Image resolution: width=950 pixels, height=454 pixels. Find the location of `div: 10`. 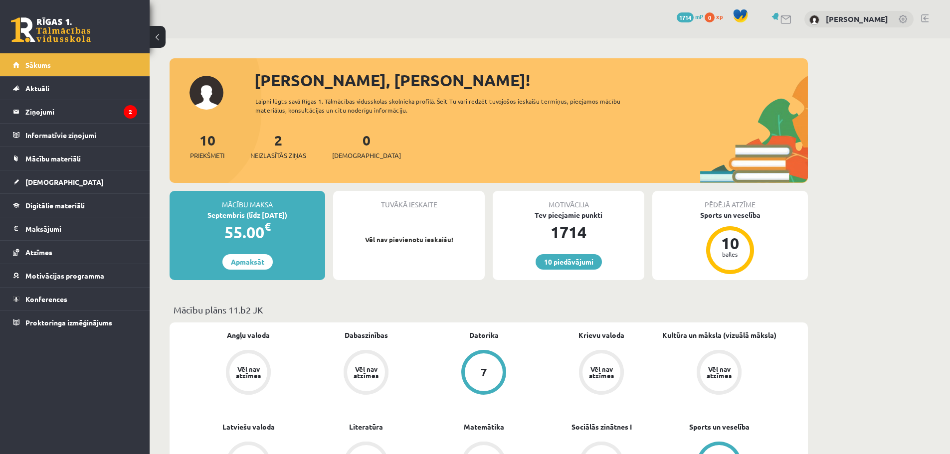

div: 10 is located at coordinates (730, 243).